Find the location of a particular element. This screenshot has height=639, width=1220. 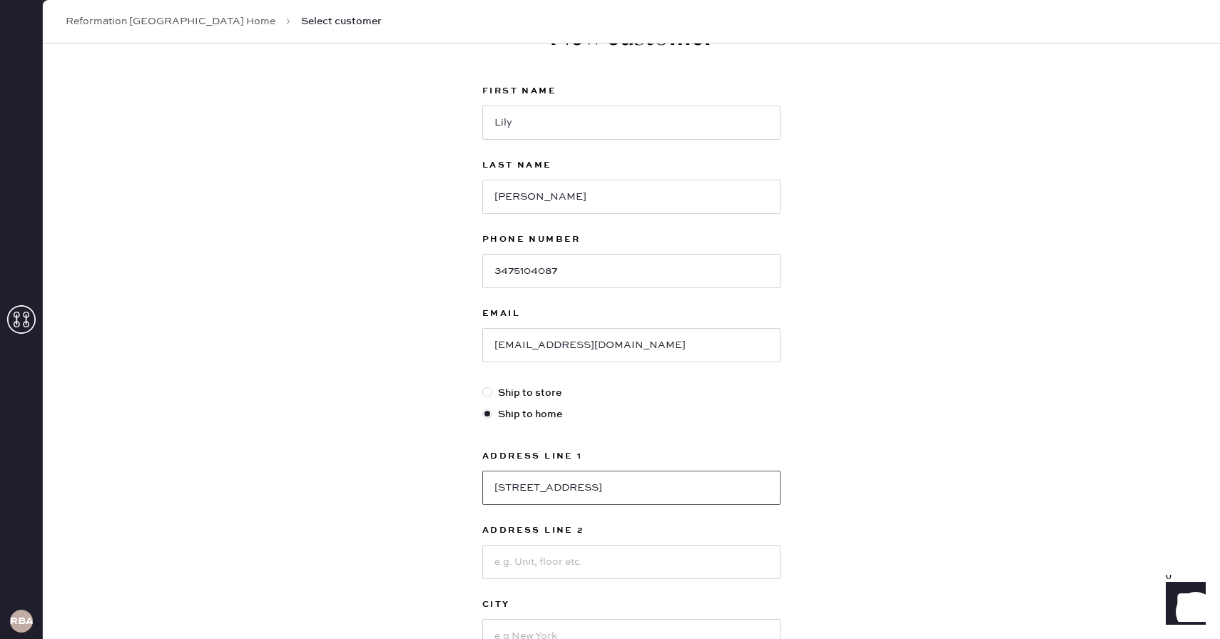

input: e.g. John is located at coordinates (631, 123).